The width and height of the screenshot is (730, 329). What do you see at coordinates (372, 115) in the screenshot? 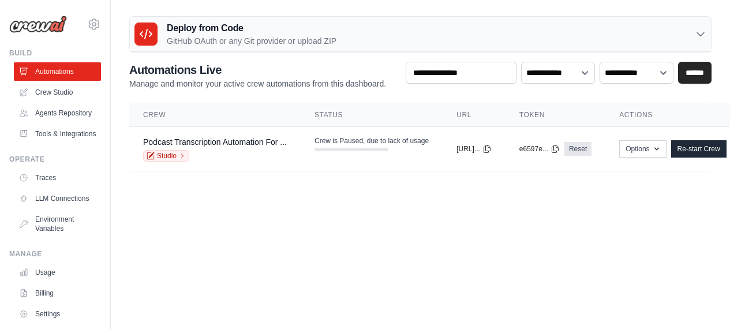
I see `th: Status` at bounding box center [372, 115].